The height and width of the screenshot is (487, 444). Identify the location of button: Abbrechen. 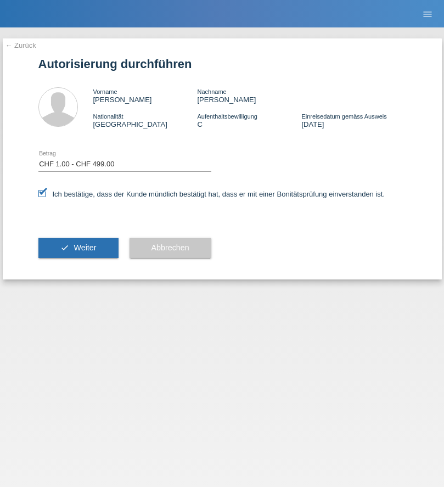
(170, 248).